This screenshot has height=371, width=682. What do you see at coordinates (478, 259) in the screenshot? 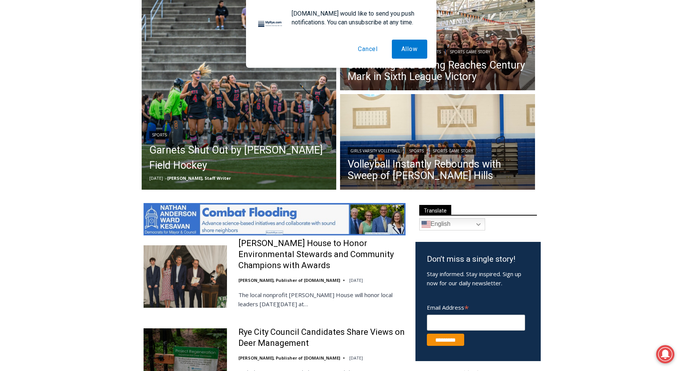
I see `h3: Don’t miss a single story!` at bounding box center [478, 259].